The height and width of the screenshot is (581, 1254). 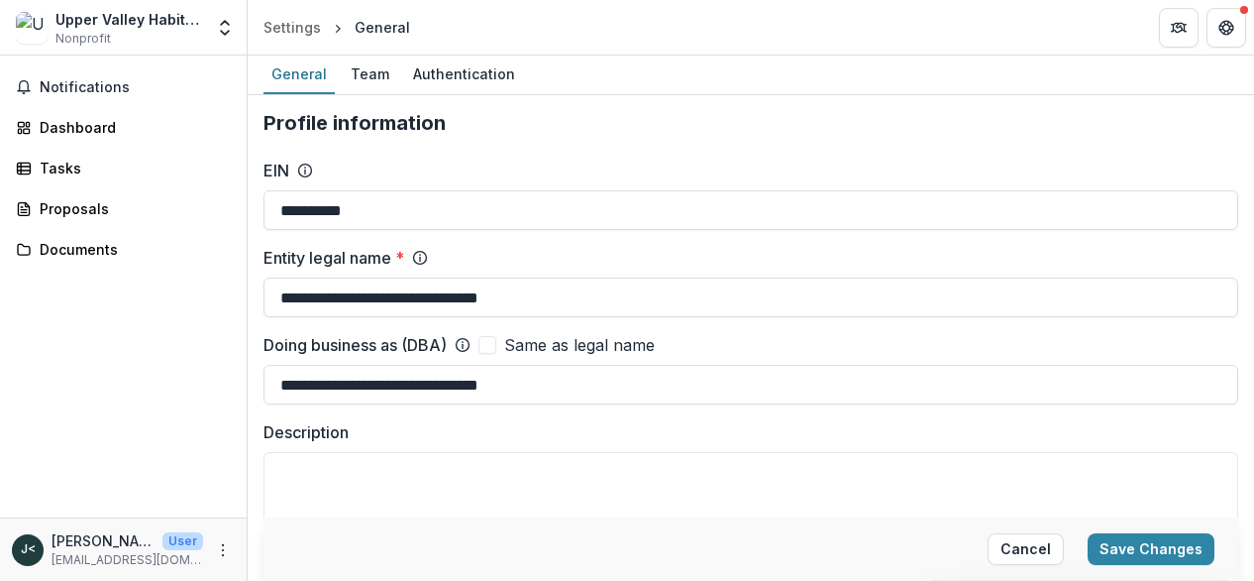 I want to click on button: Get Help, so click(x=1227, y=28).